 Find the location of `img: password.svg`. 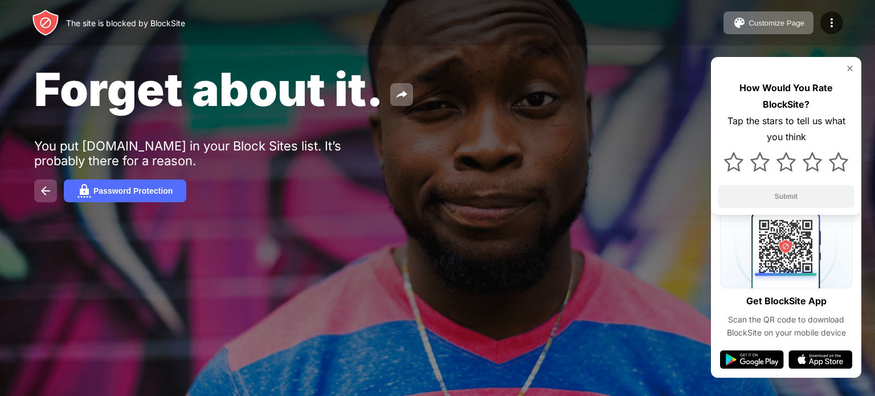

img: password.svg is located at coordinates (84, 191).